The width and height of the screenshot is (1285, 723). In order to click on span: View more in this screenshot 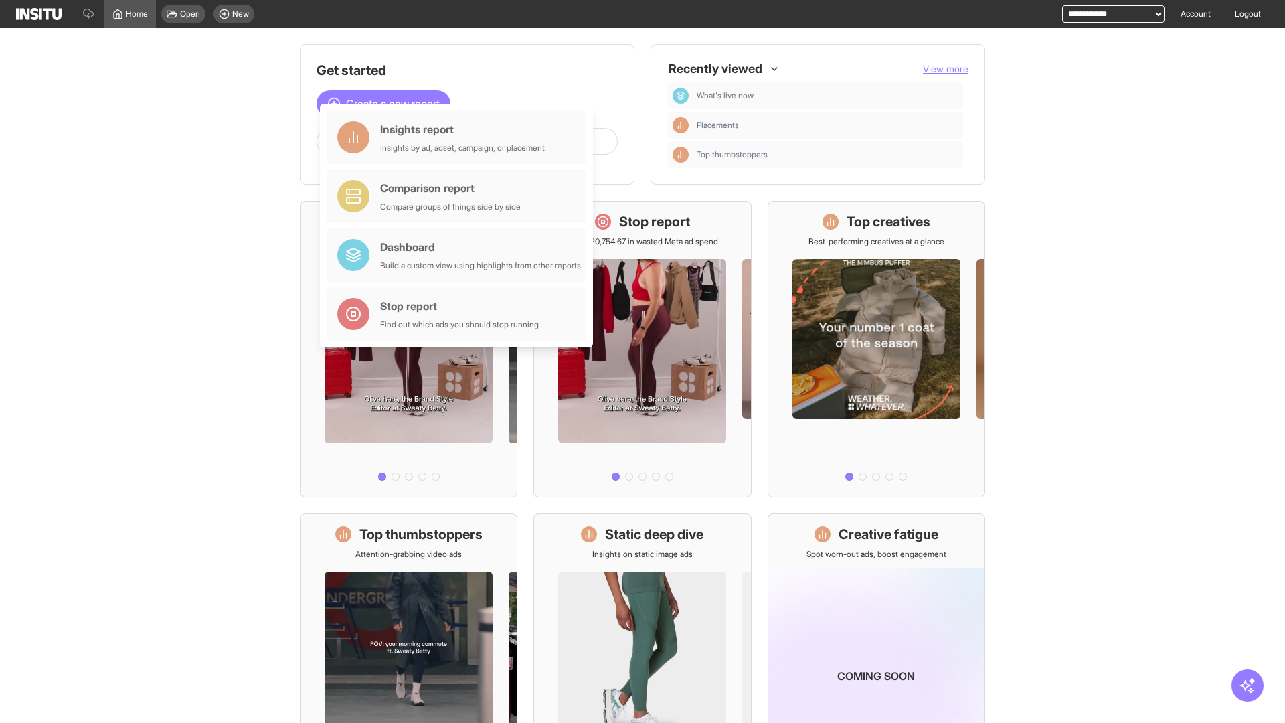, I will do `click(946, 68)`.